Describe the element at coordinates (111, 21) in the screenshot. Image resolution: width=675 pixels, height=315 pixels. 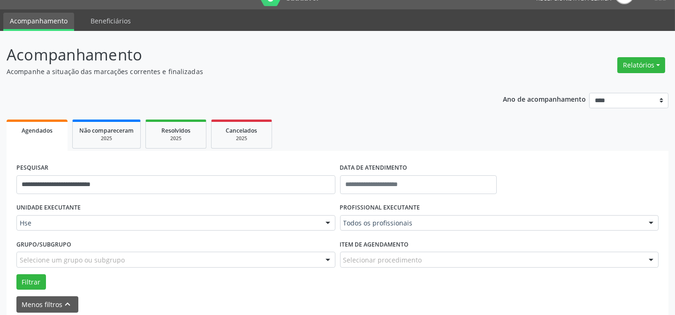
I see `a: Beneficiários` at that location.